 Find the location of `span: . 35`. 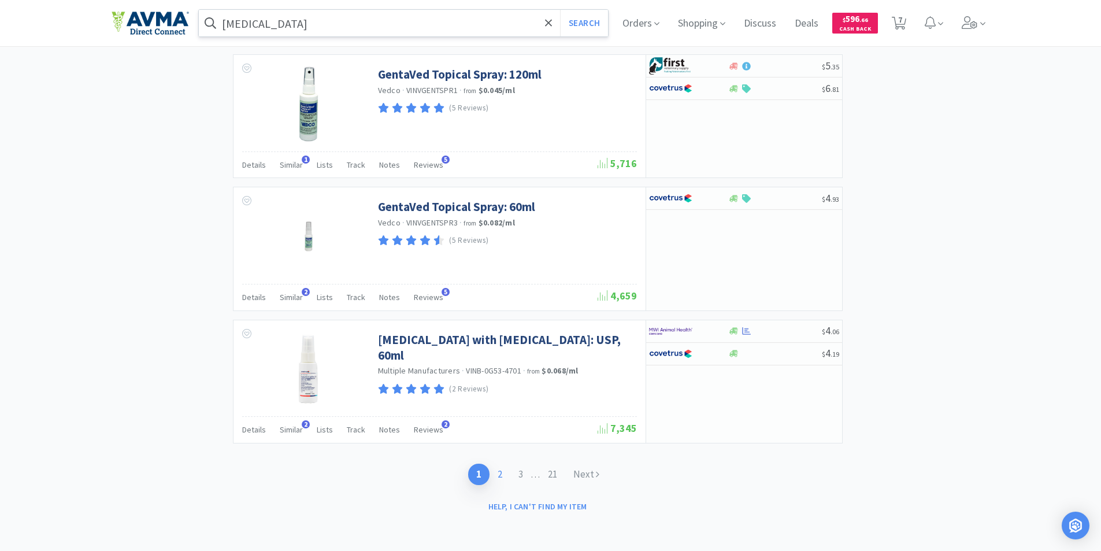

span: . 35 is located at coordinates (835, 66).